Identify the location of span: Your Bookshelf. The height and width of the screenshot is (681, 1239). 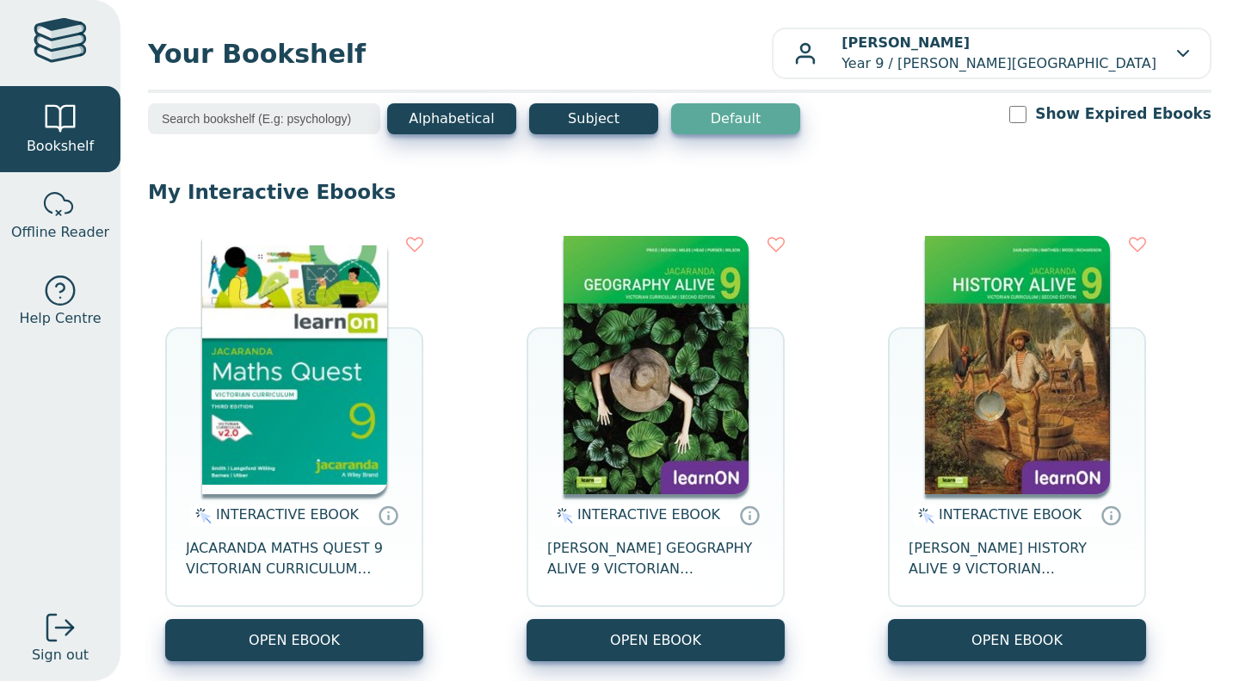
(459, 53).